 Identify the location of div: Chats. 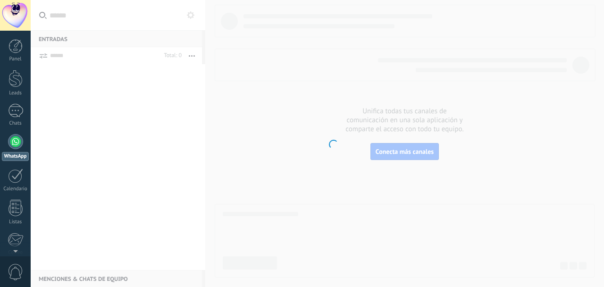
(16, 123).